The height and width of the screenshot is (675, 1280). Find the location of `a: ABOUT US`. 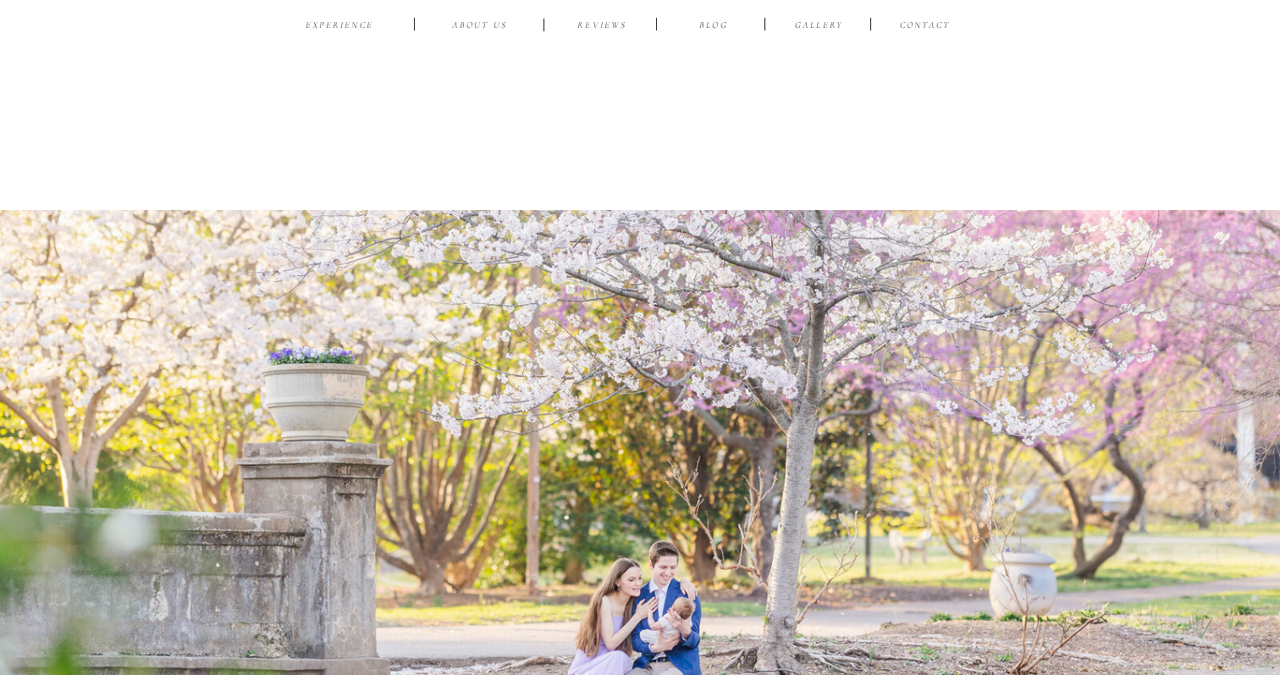

a: ABOUT US is located at coordinates (479, 26).